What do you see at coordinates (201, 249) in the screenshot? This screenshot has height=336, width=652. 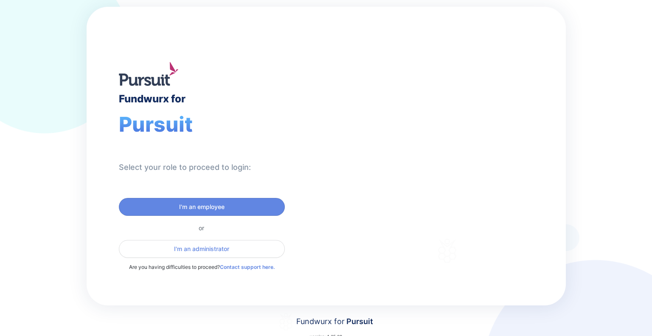 I see `span: I'm an administrator` at bounding box center [201, 249].